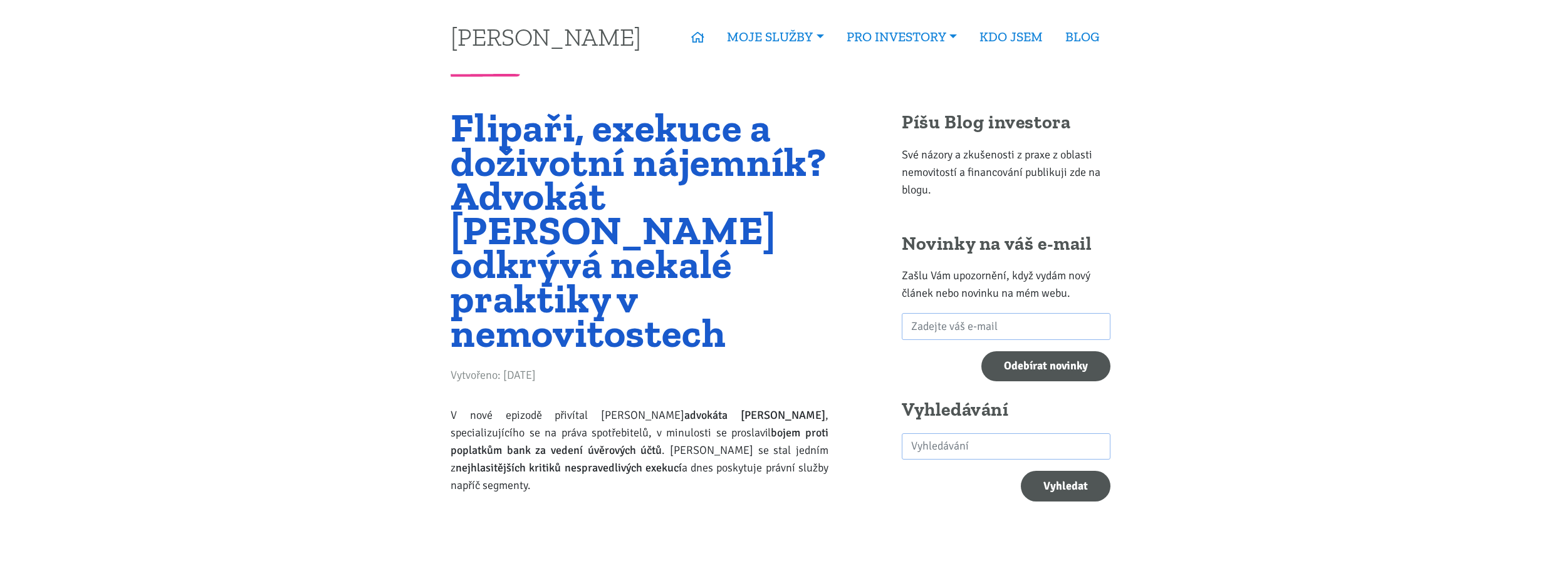 This screenshot has width=1561, height=576. Describe the element at coordinates (568, 468) in the screenshot. I see `strong: nejhlasitějších kritiků nespravedlivých exekucí` at that location.